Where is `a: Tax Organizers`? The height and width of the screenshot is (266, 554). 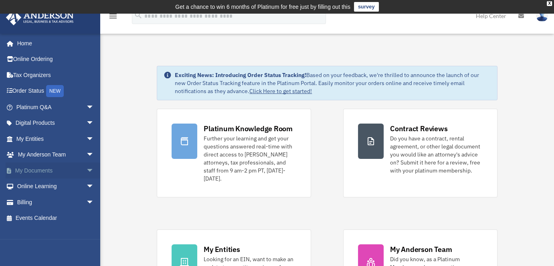
a: Tax Organizers is located at coordinates (56, 75).